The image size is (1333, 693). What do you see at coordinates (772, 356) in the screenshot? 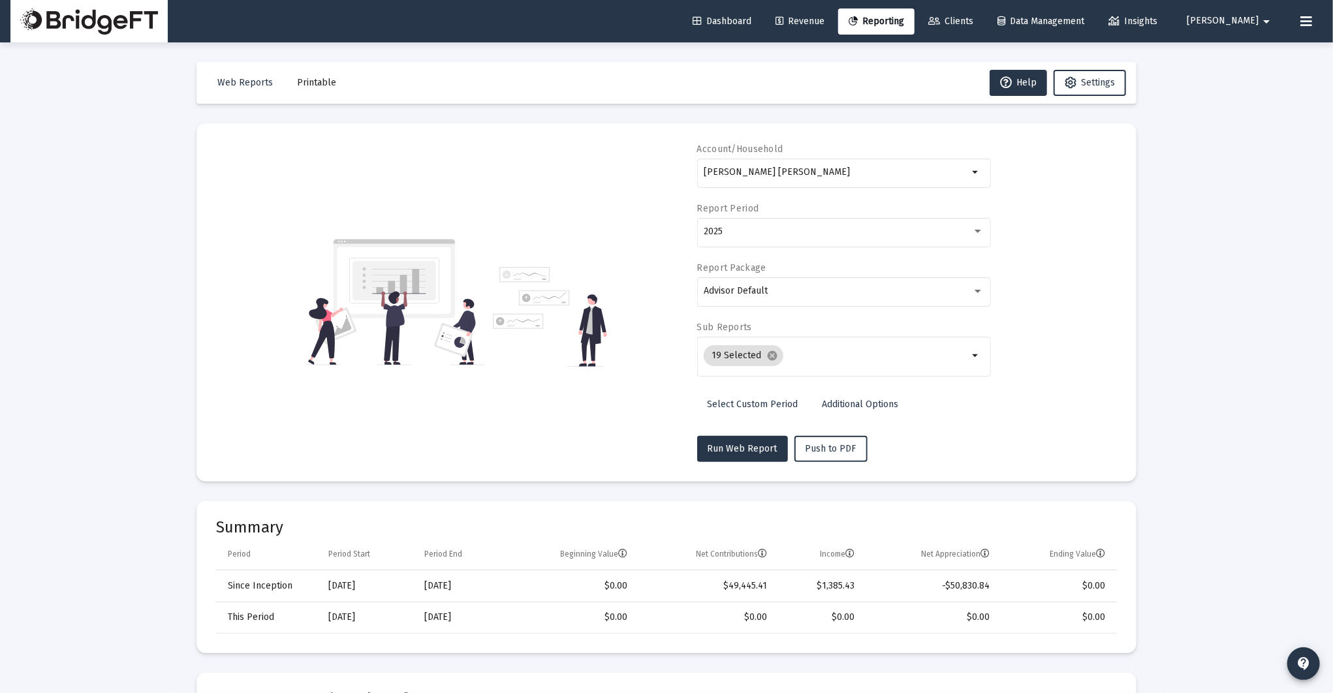
I see `mat-icon: cancel` at bounding box center [772, 356].